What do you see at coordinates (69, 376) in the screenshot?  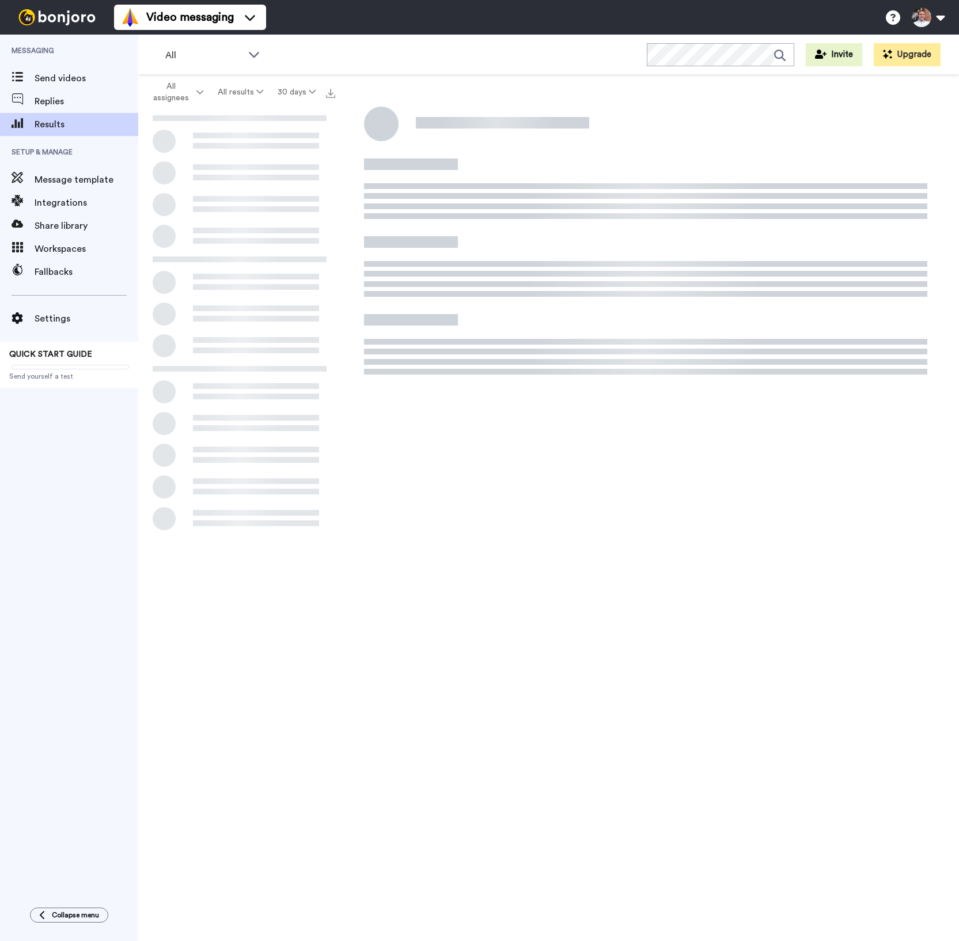 I see `span: Send yourself a test` at bounding box center [69, 376].